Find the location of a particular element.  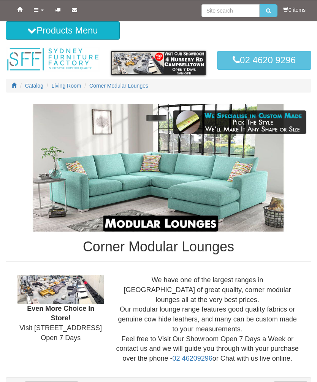

a: 02 46209296 is located at coordinates (193, 358).